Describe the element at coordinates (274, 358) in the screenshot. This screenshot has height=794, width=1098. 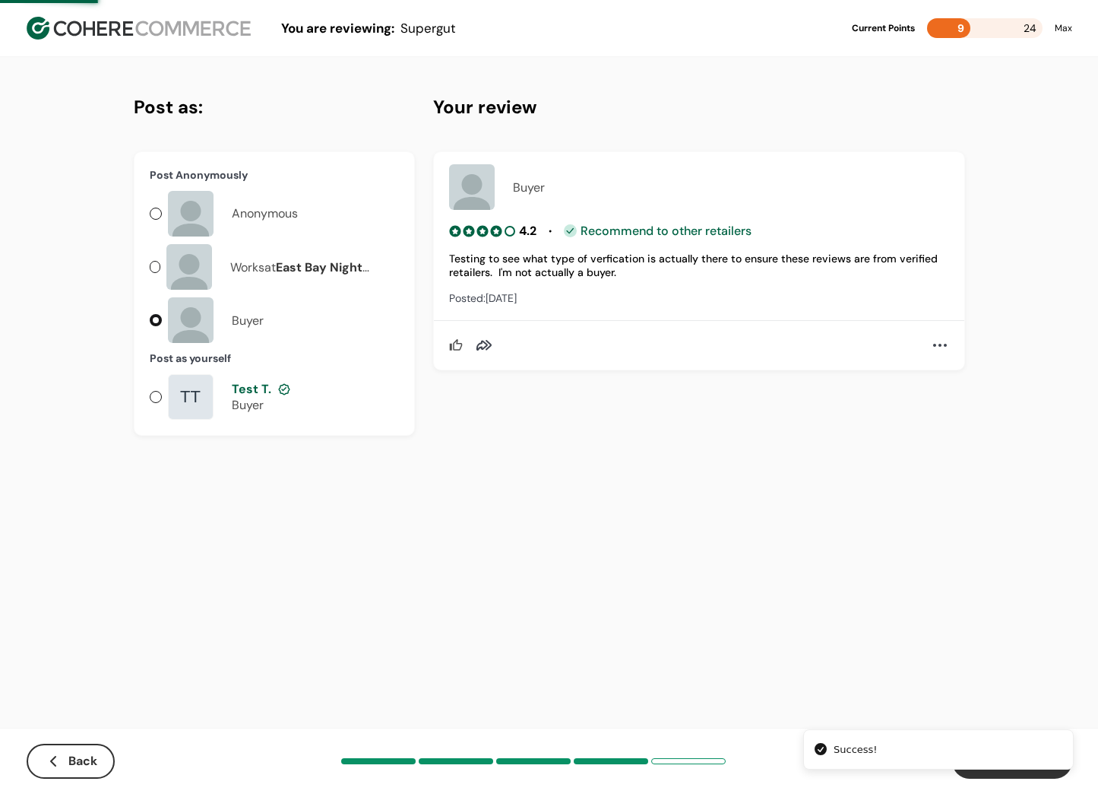
I see `div: Post as yourself` at that location.